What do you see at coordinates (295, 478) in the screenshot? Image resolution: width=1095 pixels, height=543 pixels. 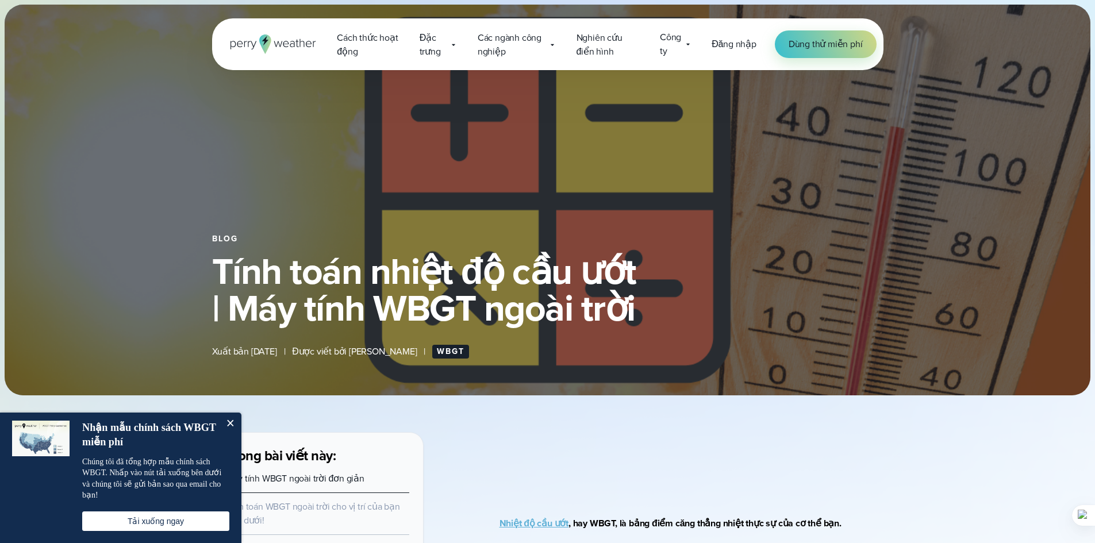 I see `a: Máy tính WBGT ngoài trời đơn giản` at bounding box center [295, 478].